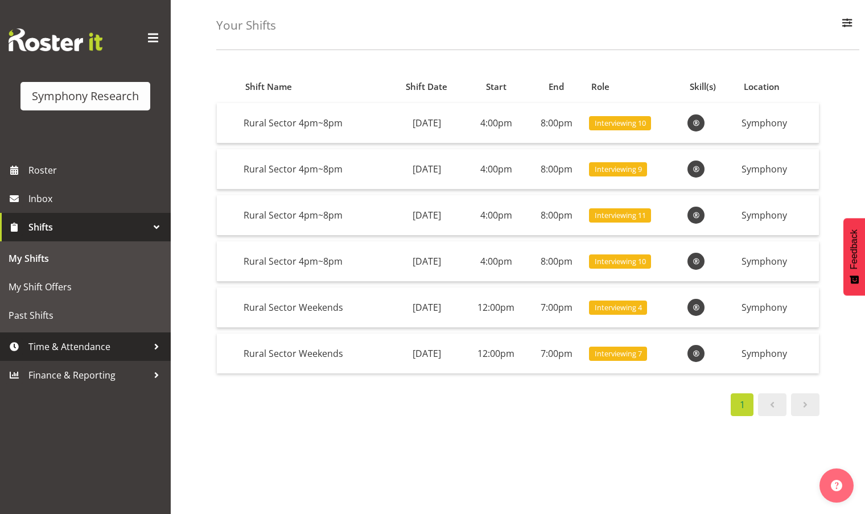 The height and width of the screenshot is (514, 865). Describe the element at coordinates (85, 258) in the screenshot. I see `a: My Shifts` at that location.